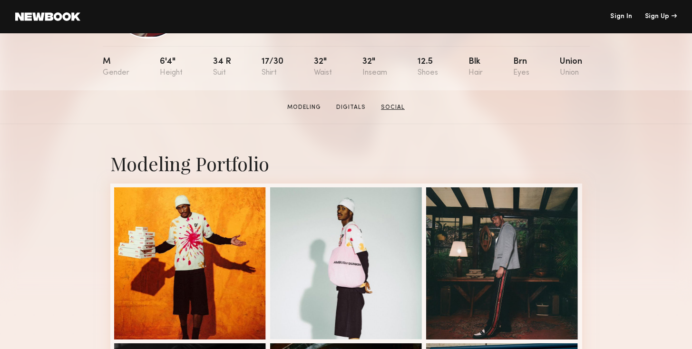 This screenshot has height=349, width=692. What do you see at coordinates (621, 17) in the screenshot?
I see `a: Sign In` at bounding box center [621, 17].